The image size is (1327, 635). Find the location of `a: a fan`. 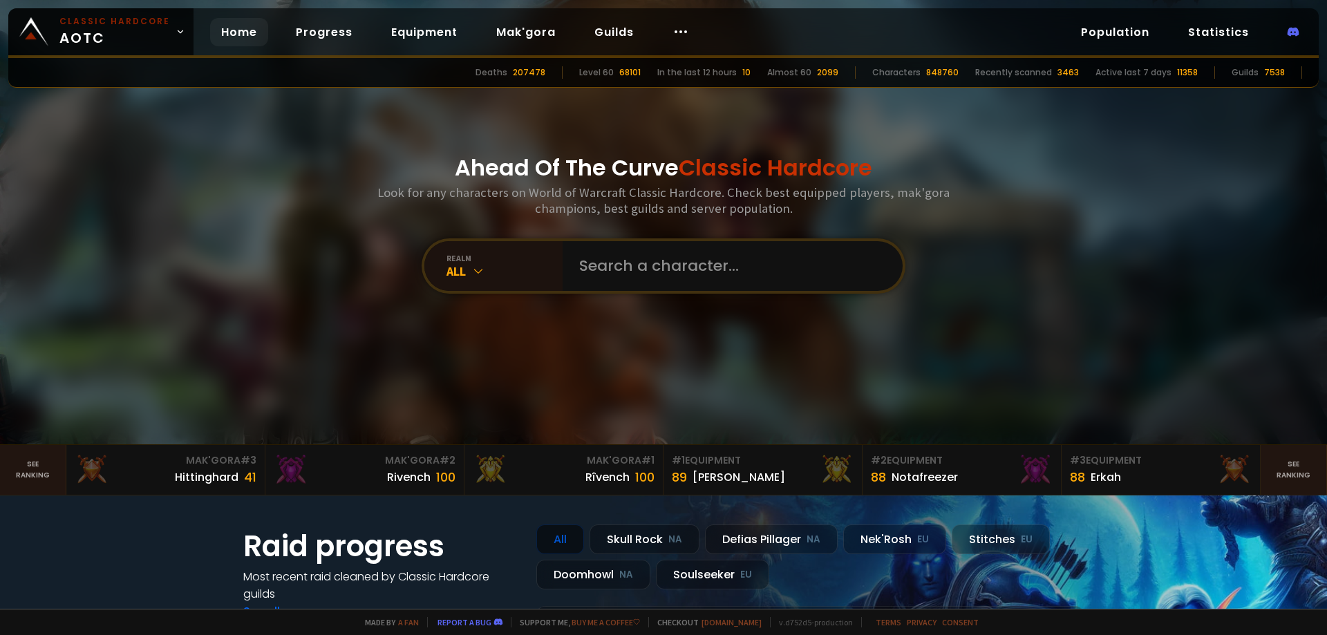

a: a fan is located at coordinates (408, 622).